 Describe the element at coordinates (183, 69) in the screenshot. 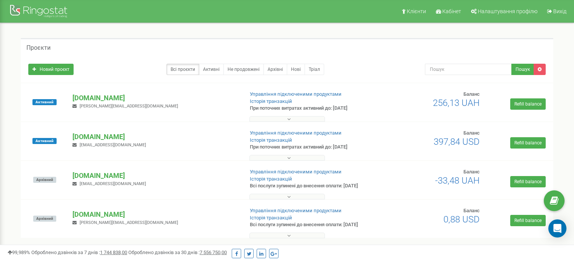

I see `a: Всі проєкти` at that location.